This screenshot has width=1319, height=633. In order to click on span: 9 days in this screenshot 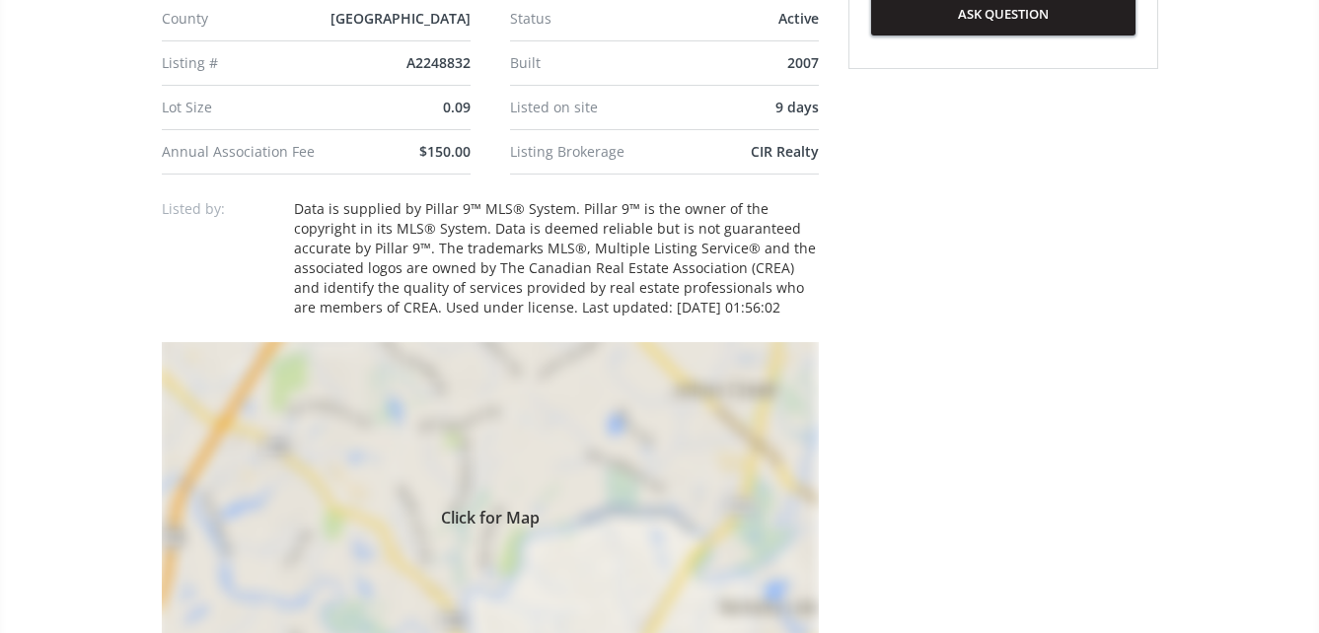, I will do `click(797, 107)`.